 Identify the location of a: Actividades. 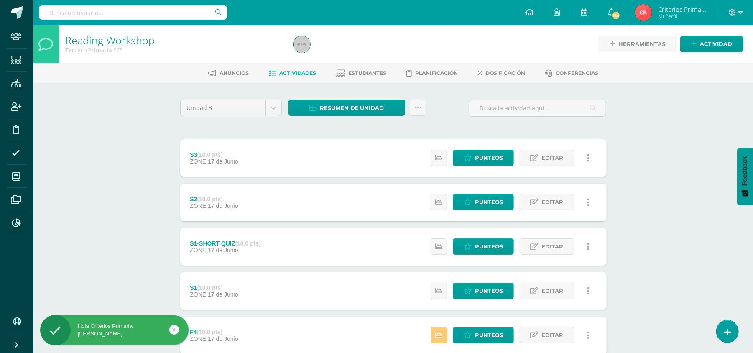
(292, 73).